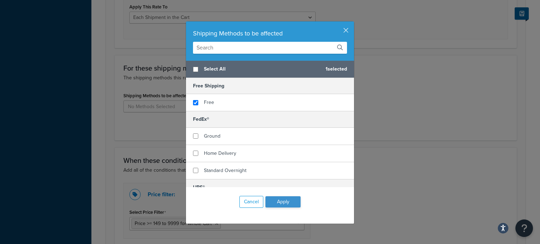  What do you see at coordinates (270, 187) in the screenshot?
I see `h5: UPS®` at bounding box center [270, 187].